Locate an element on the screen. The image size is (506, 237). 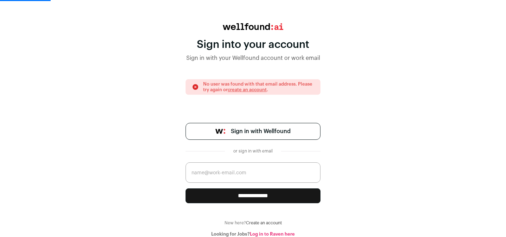
div: Sign into your account is located at coordinates (253, 45).